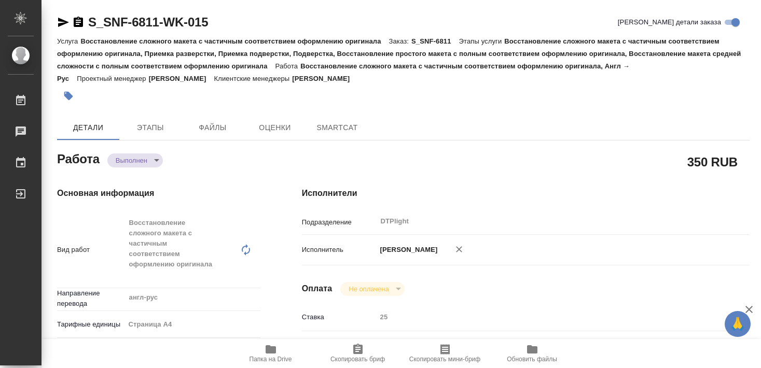 The height and width of the screenshot is (368, 761). What do you see at coordinates (532, 354) in the screenshot?
I see `button: Обновить файлы` at bounding box center [532, 354].